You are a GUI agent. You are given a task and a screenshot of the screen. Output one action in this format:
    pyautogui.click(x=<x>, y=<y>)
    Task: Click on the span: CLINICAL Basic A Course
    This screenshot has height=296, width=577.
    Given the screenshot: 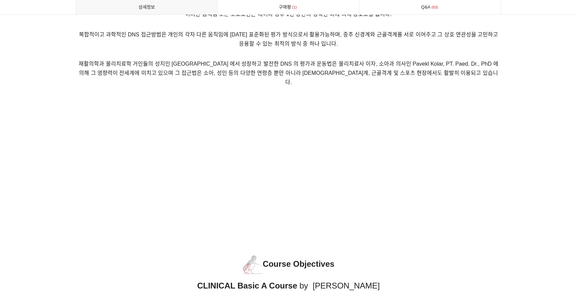 What is the action you would take?
    pyautogui.click(x=247, y=286)
    